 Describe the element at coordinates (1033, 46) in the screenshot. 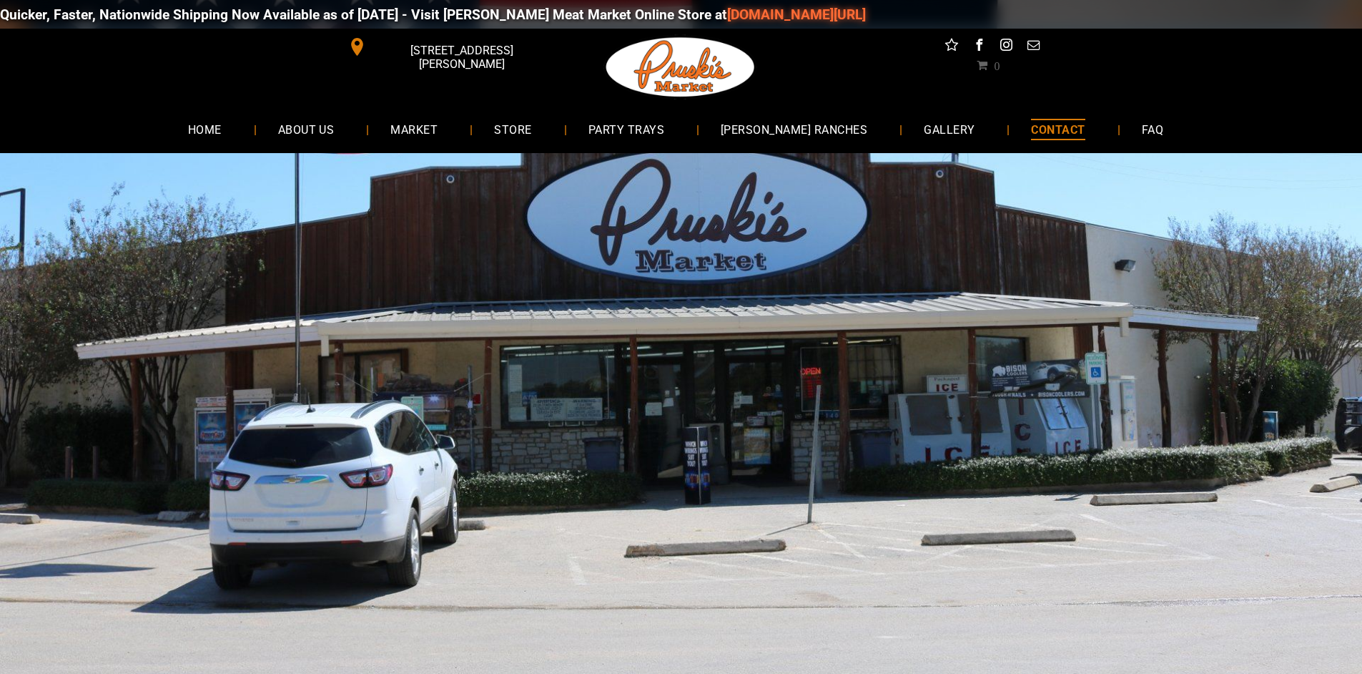

I see `a: email` at that location.